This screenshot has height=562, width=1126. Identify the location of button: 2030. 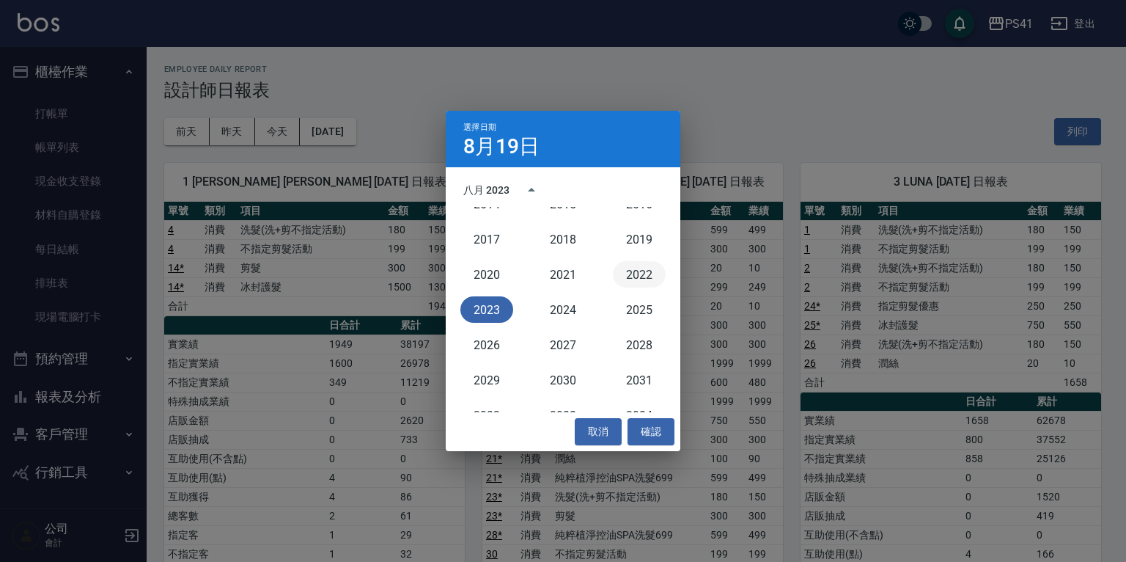
(563, 380).